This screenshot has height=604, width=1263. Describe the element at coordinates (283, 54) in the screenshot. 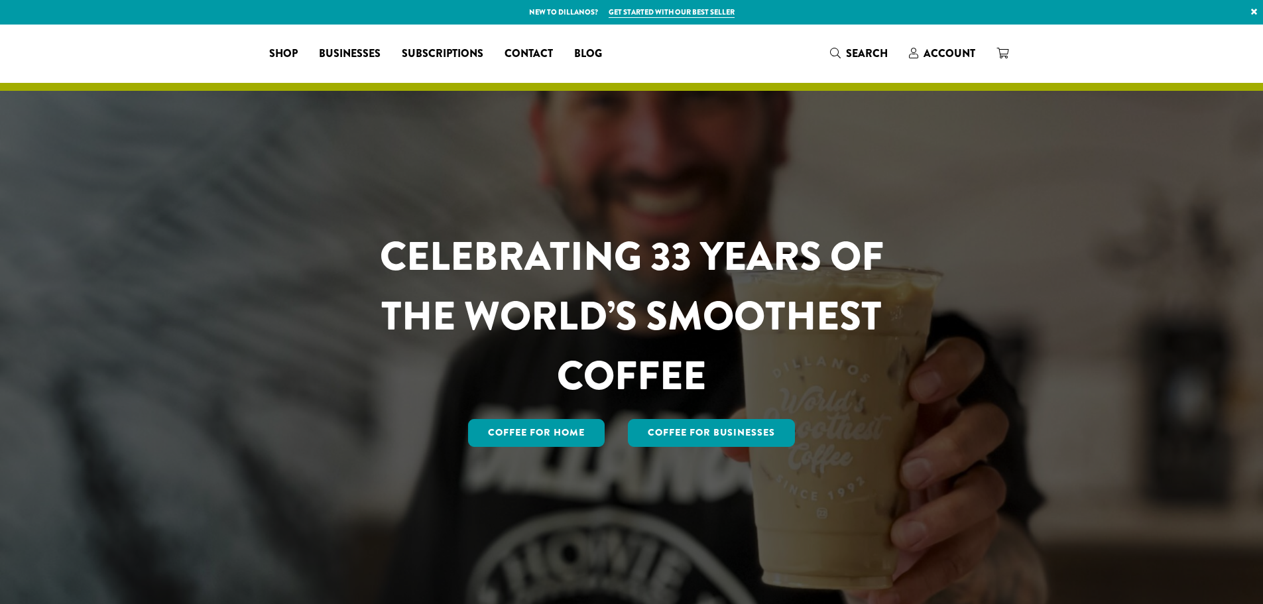

I see `span: Shop` at that location.